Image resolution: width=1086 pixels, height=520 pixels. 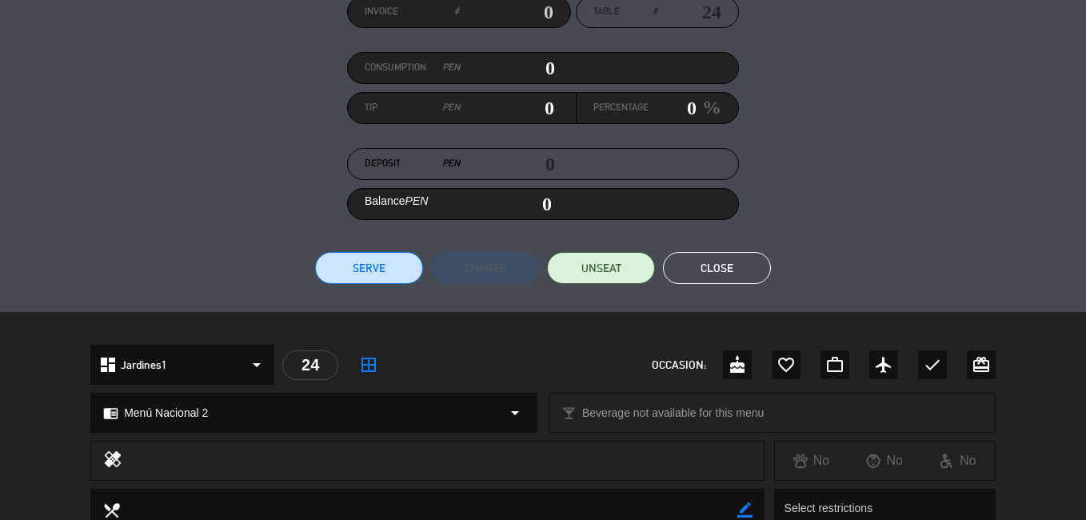 I want to click on span: OCCASION:, so click(x=679, y=365).